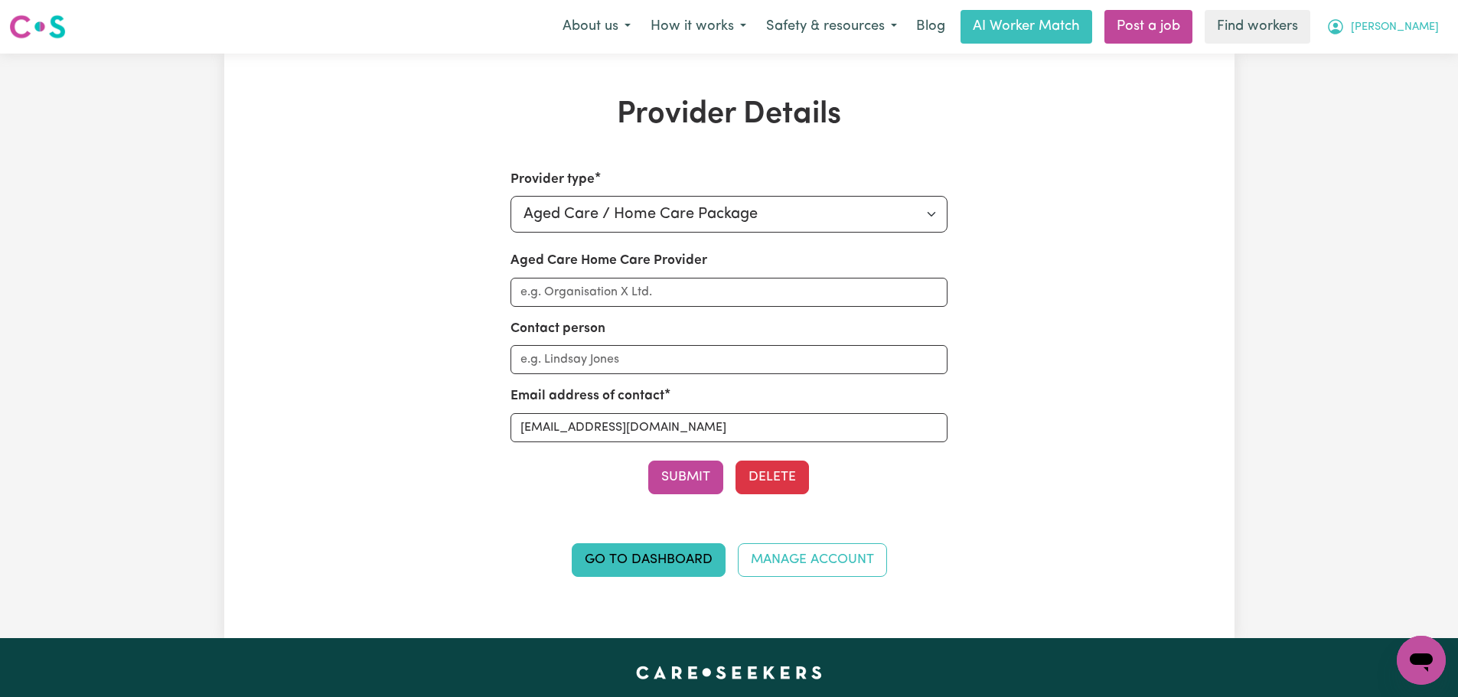 The image size is (1458, 697). Describe the element at coordinates (596, 27) in the screenshot. I see `button: About us` at that location.